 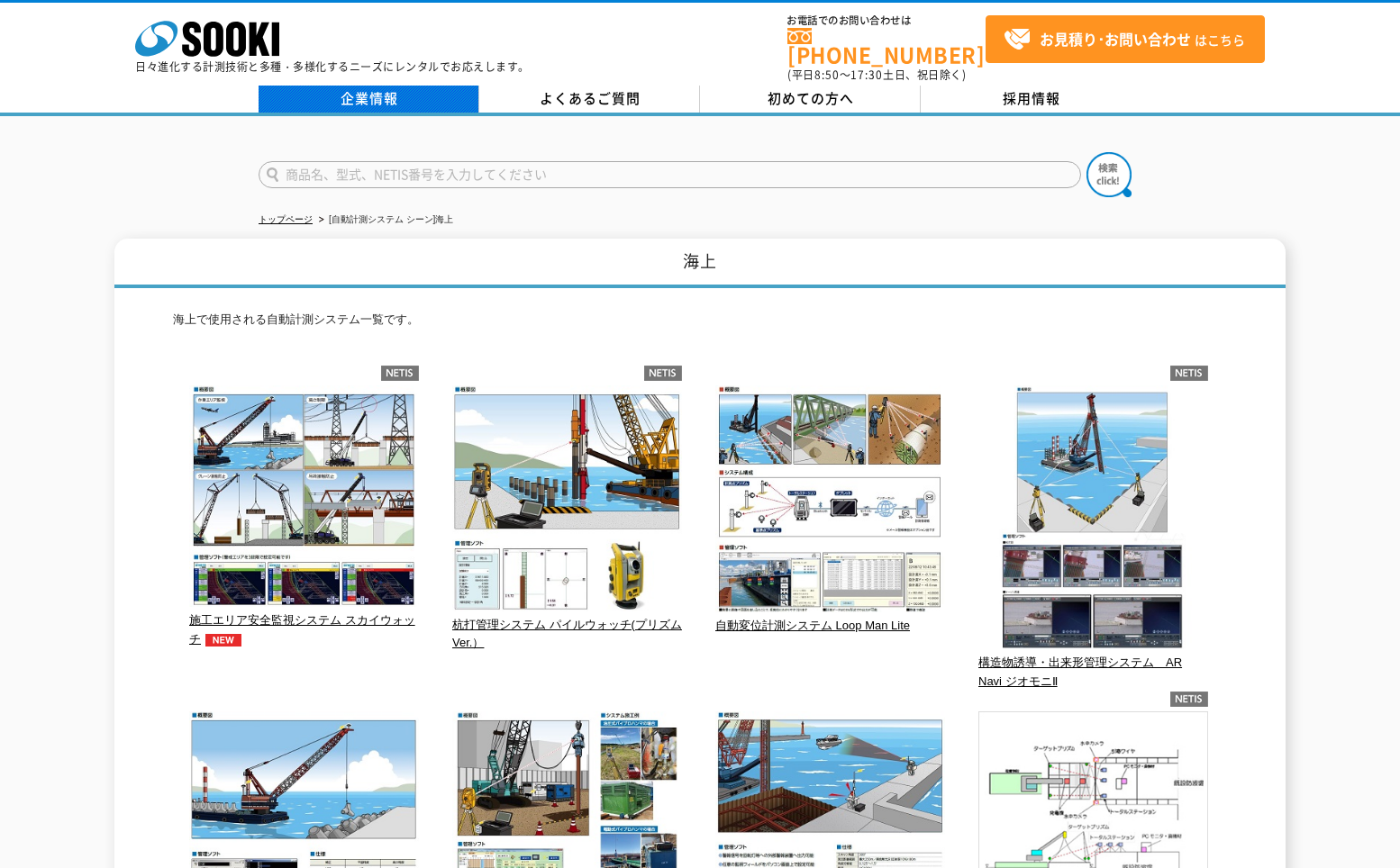 What do you see at coordinates (669, 175) in the screenshot?
I see `input: 商品名、型式、NETIS番号を入力してください` at bounding box center [669, 175].